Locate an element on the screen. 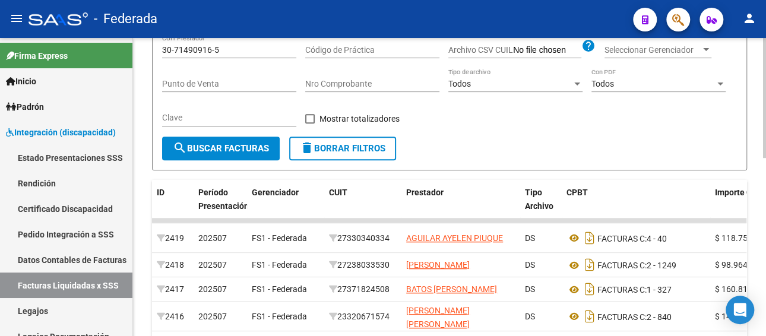 This screenshot has width=766, height=336. div: 2 - 840 is located at coordinates (636, 317).